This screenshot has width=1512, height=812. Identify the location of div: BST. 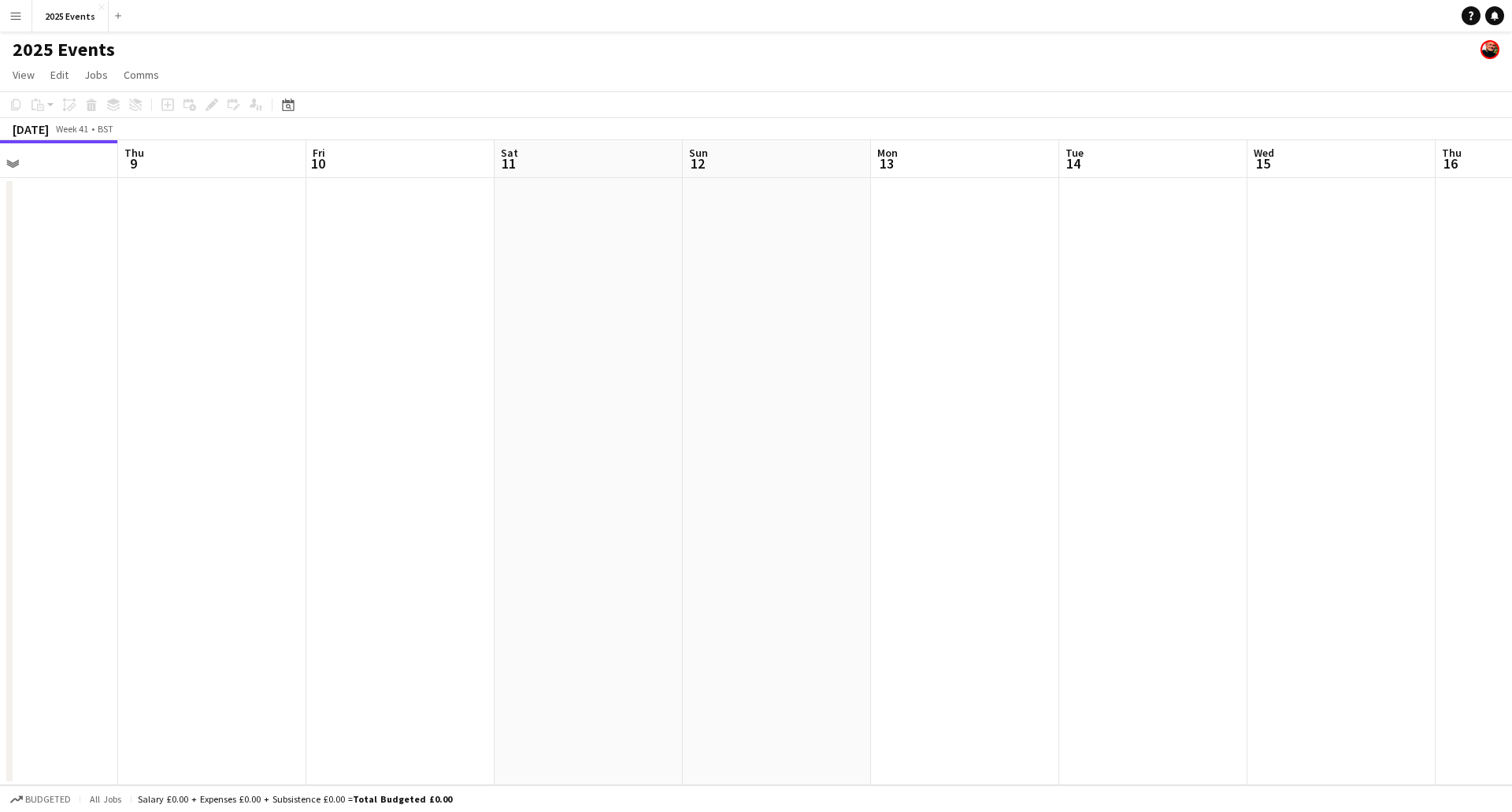
(106, 128).